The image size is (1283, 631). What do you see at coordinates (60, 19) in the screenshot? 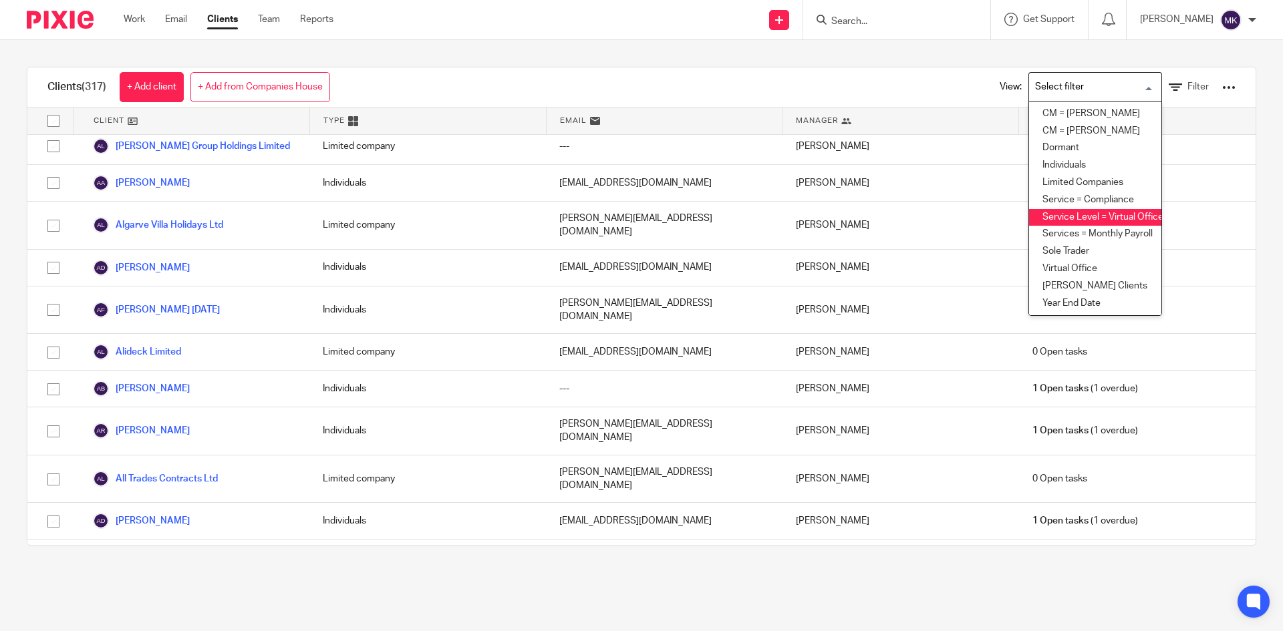
I see `img: Pixie` at bounding box center [60, 19].